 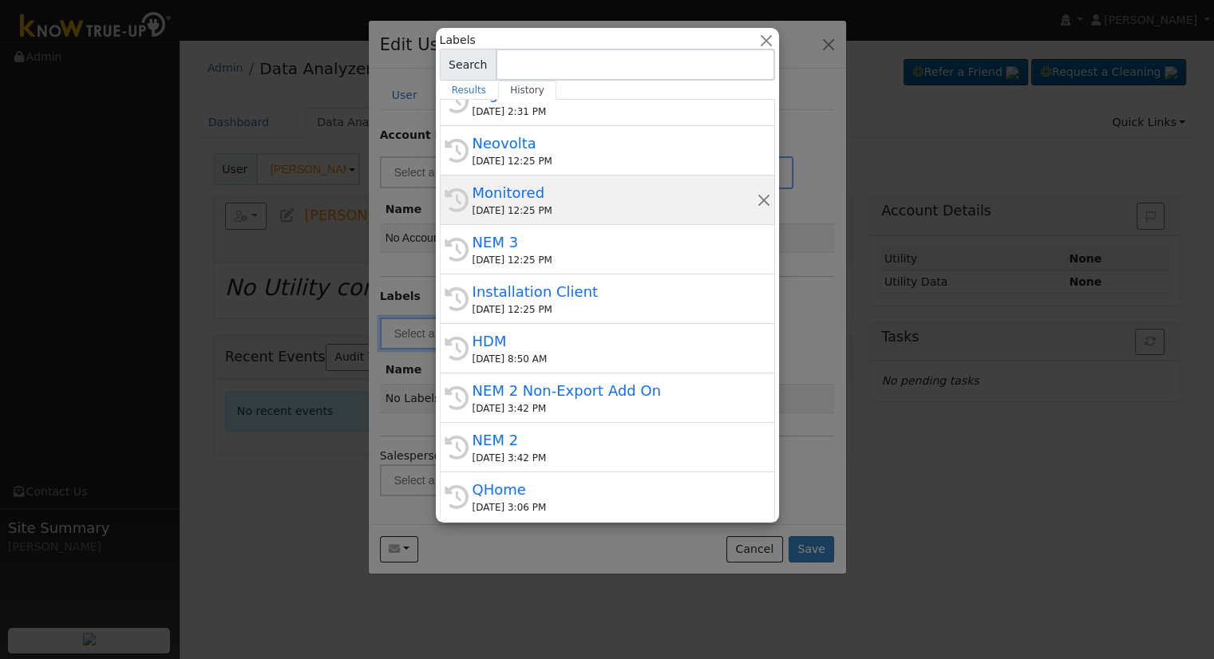 What do you see at coordinates (763, 200) in the screenshot?
I see `button: Remove this history` at bounding box center [763, 200].